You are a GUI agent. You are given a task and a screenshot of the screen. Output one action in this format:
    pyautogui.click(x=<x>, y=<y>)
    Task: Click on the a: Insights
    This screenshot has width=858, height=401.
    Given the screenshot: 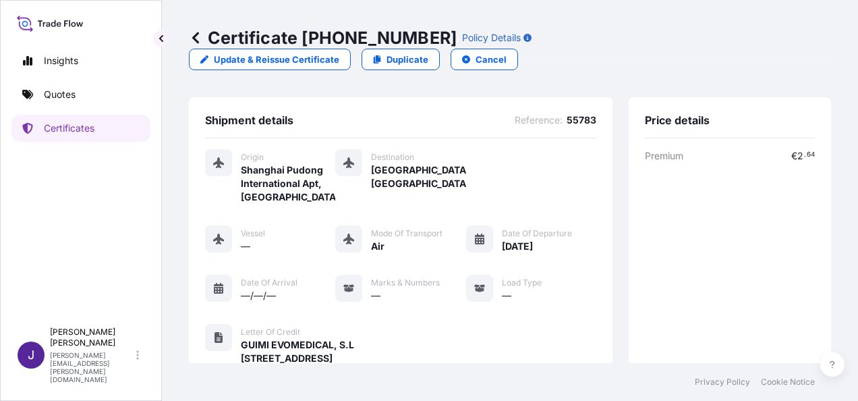 What is the action you would take?
    pyautogui.click(x=81, y=61)
    